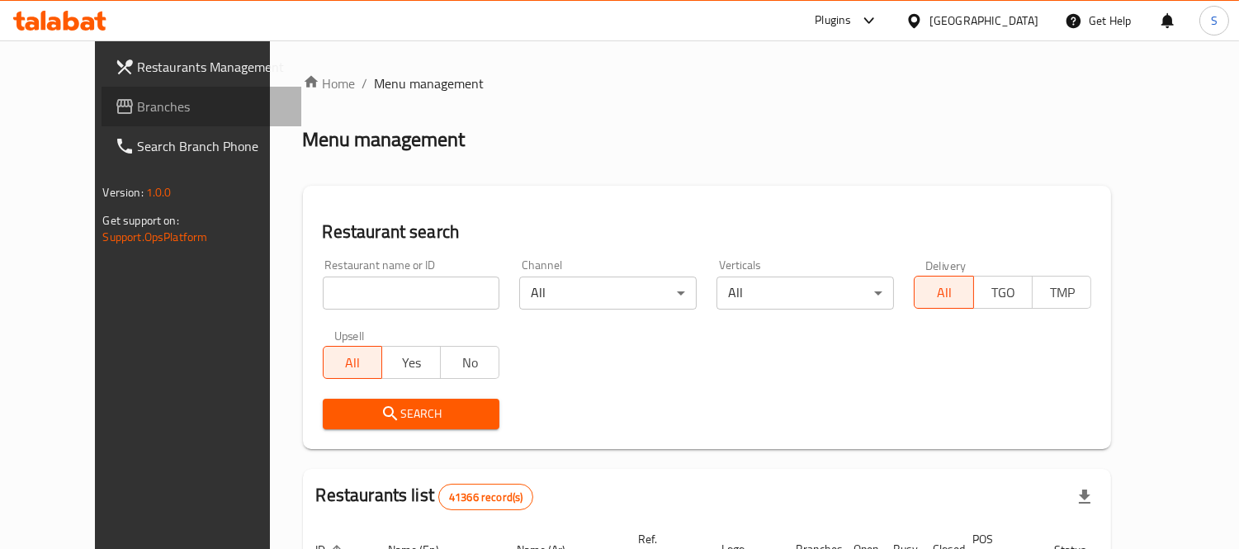  I want to click on div: Plugins, so click(833, 21).